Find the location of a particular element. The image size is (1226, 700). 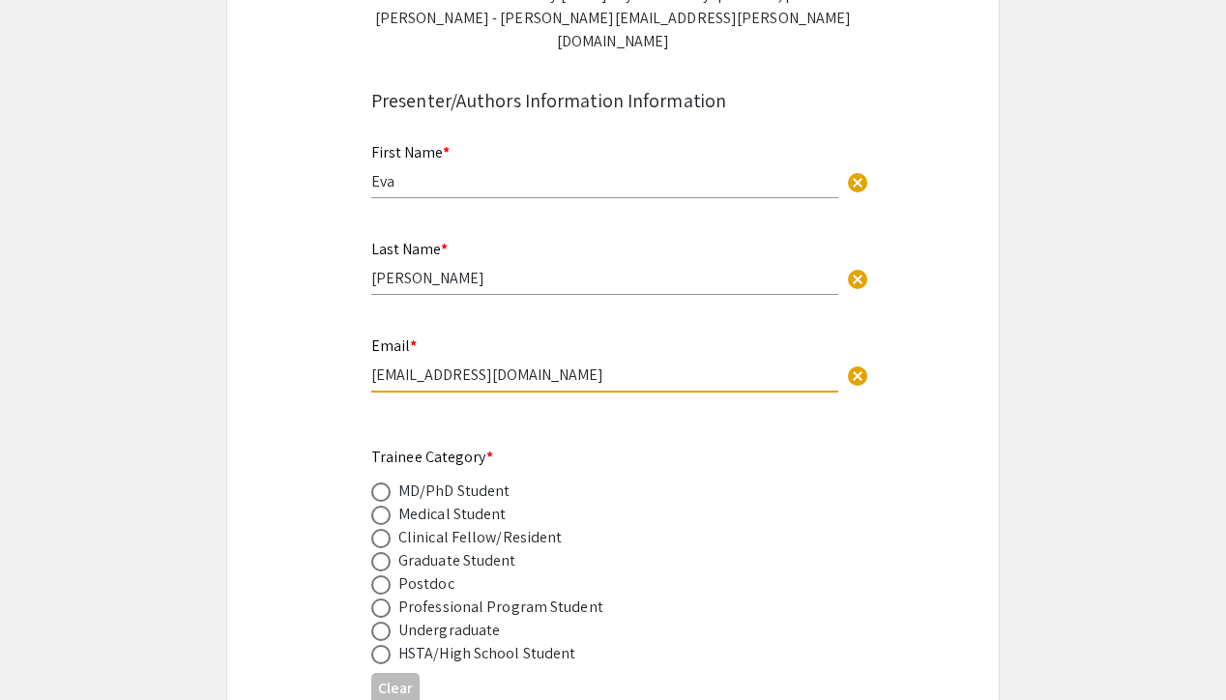

div: MD/PhD Student is located at coordinates (454, 491).